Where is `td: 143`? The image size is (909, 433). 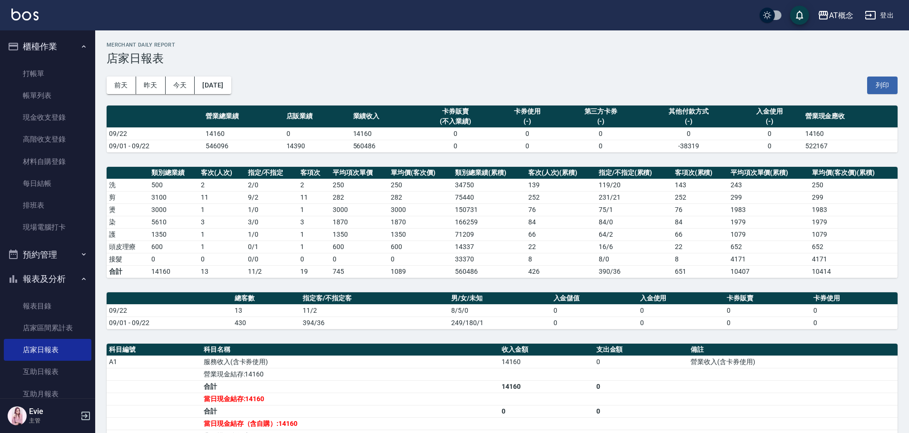 td: 143 is located at coordinates (700, 185).